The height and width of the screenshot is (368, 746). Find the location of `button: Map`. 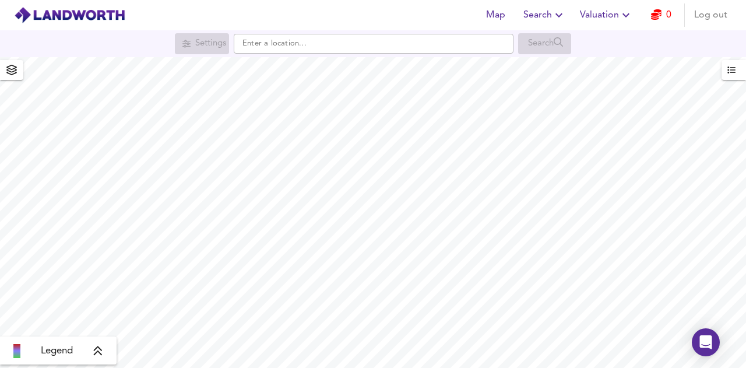

button: Map is located at coordinates (495, 15).